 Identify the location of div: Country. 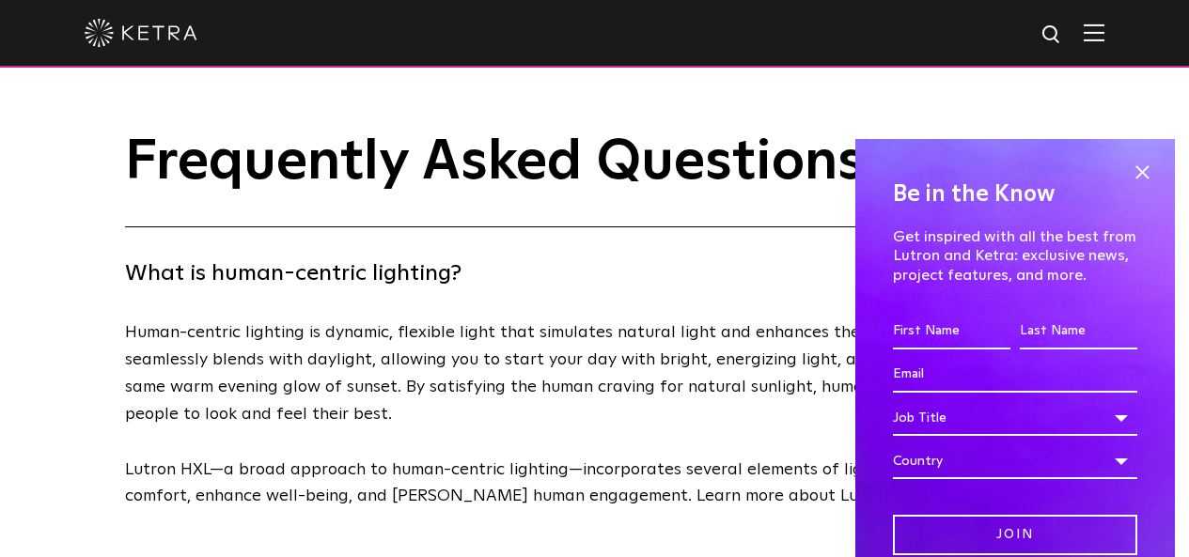
(1015, 461).